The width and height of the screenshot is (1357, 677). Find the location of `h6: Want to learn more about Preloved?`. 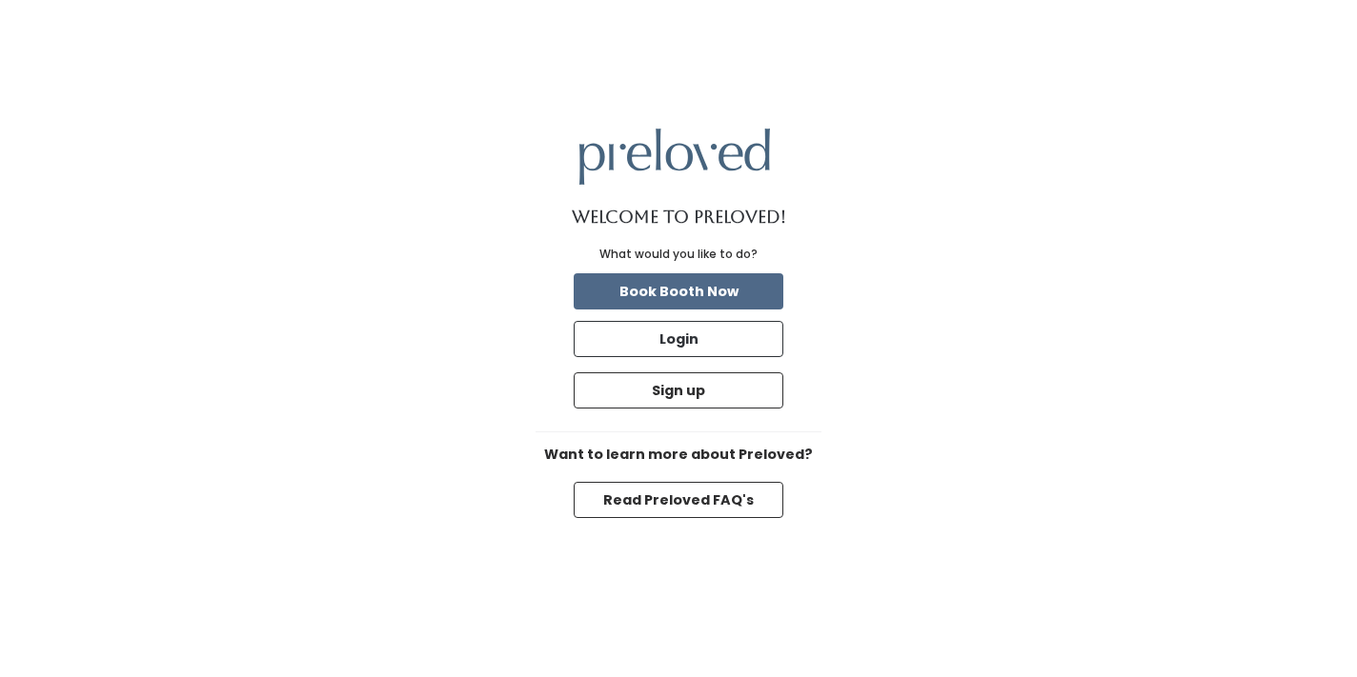

h6: Want to learn more about Preloved? is located at coordinates (678, 455).